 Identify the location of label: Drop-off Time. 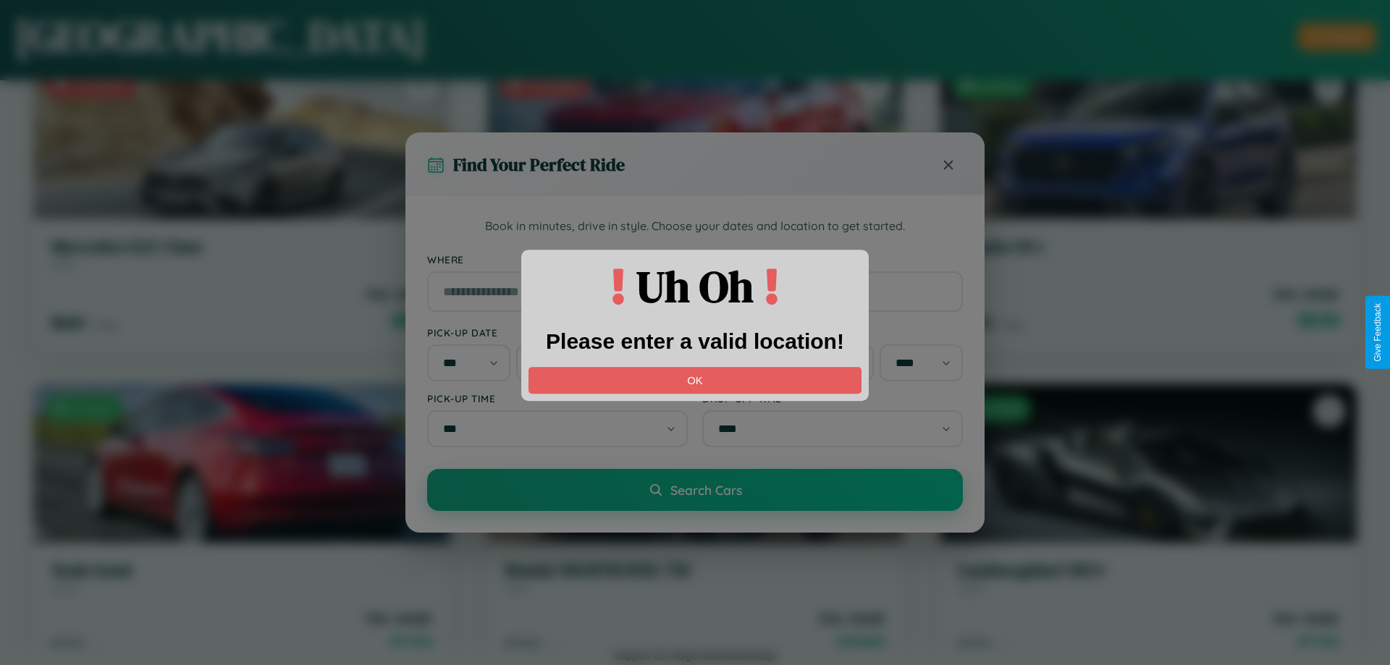
(832, 398).